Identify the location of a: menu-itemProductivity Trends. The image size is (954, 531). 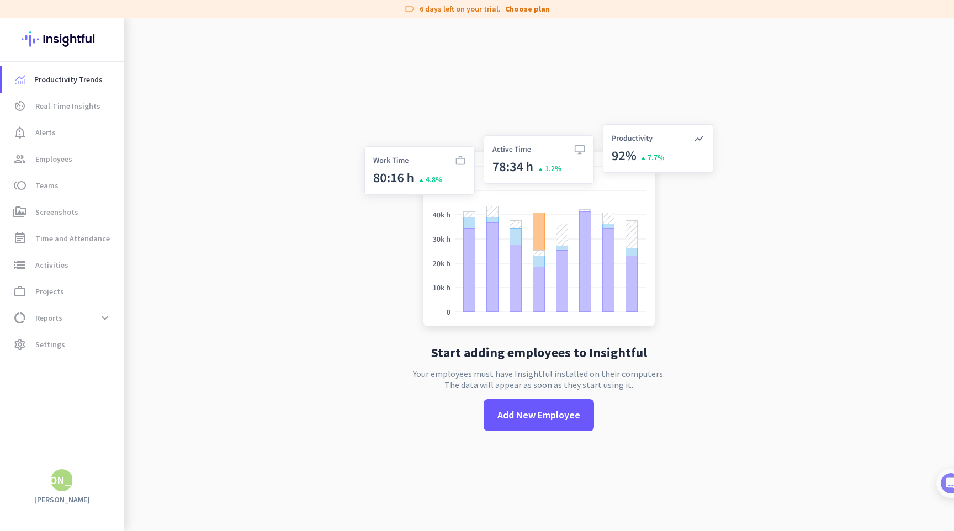
(63, 80).